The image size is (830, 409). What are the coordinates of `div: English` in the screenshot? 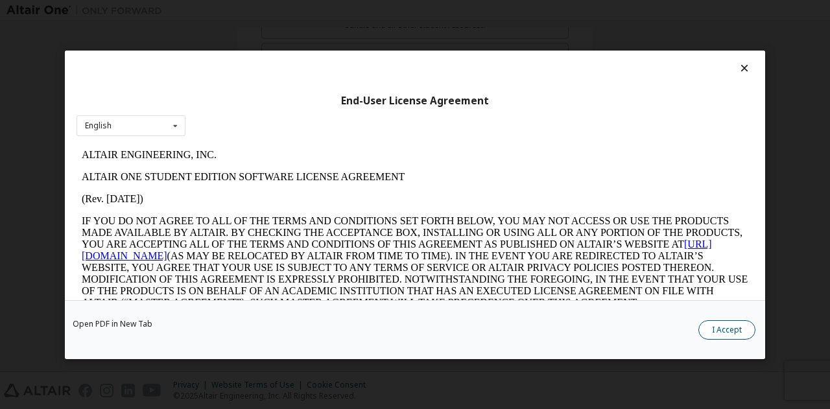 It's located at (98, 126).